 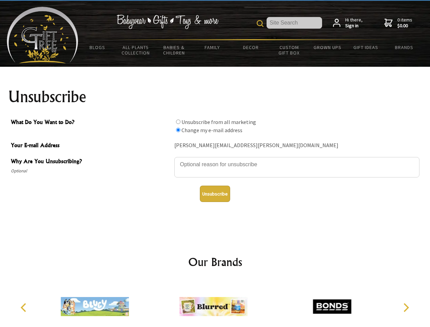 What do you see at coordinates (354, 23) in the screenshot?
I see `span: Hi there,` at bounding box center [354, 23].